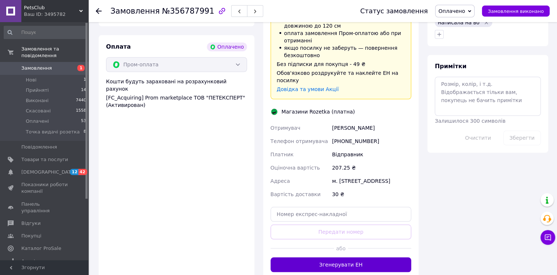 The width and height of the screenshot is (557, 275). I want to click on span: Залишилося 300 символів, so click(470, 121).